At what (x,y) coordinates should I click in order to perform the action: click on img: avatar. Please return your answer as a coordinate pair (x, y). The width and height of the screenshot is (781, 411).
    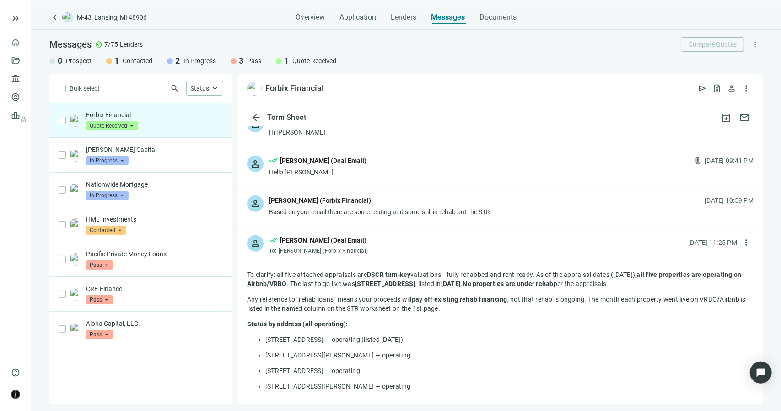
    Looking at the image, I should click on (16, 394).